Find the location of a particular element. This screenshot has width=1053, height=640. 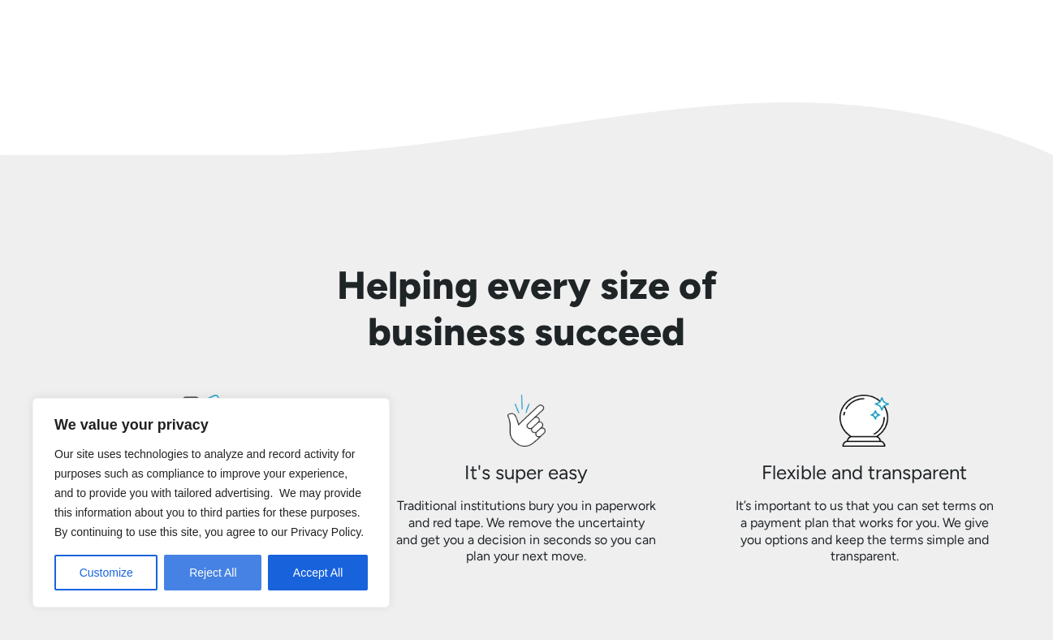

button: Accept All is located at coordinates (318, 573).